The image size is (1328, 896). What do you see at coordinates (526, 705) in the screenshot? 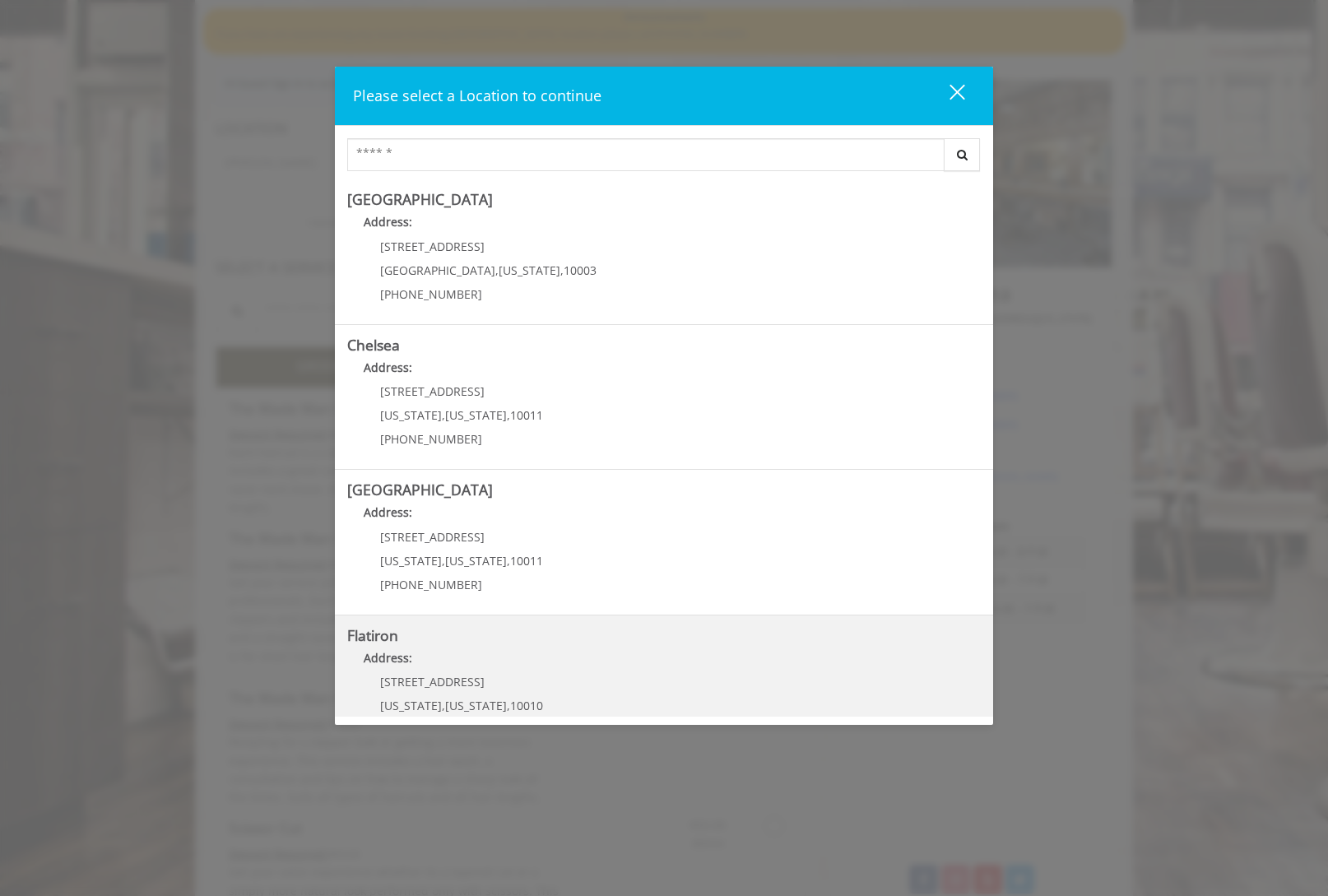
I see `span: 10010` at bounding box center [526, 705].